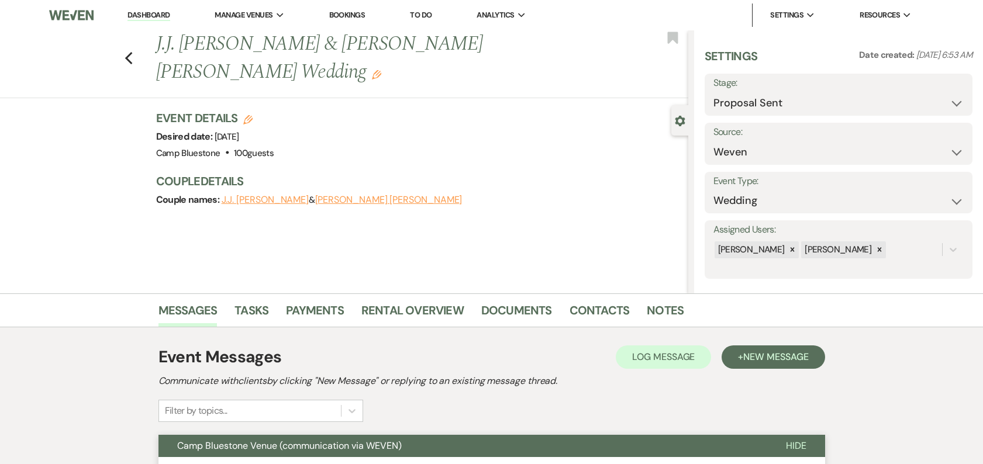  What do you see at coordinates (220, 357) in the screenshot?
I see `h1: Event Messages` at bounding box center [220, 357].